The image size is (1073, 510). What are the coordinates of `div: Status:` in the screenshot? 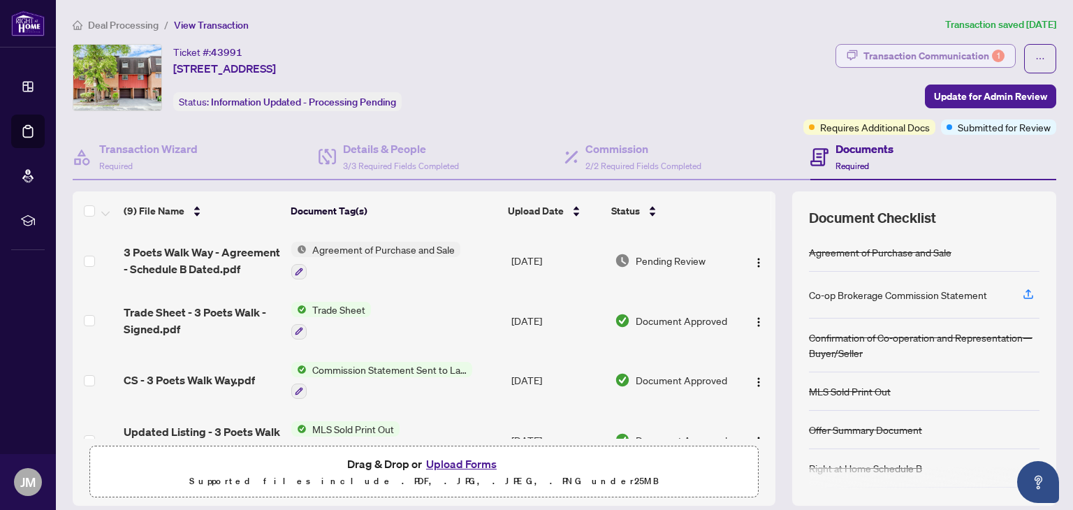 It's located at (287, 101).